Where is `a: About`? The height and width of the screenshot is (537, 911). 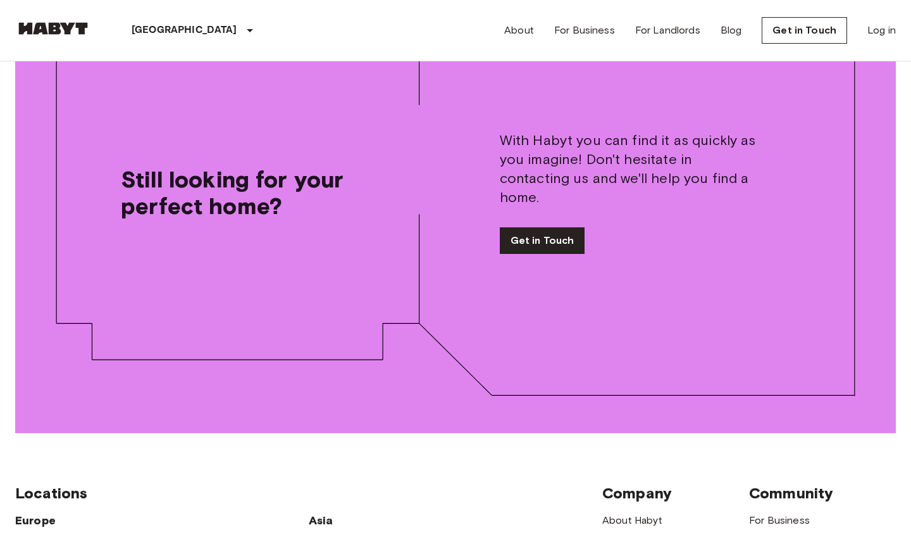 a: About is located at coordinates (519, 30).